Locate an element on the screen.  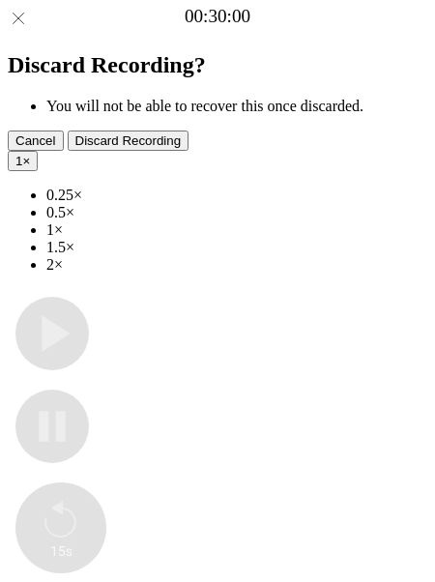
li: 0.25× is located at coordinates (237, 195).